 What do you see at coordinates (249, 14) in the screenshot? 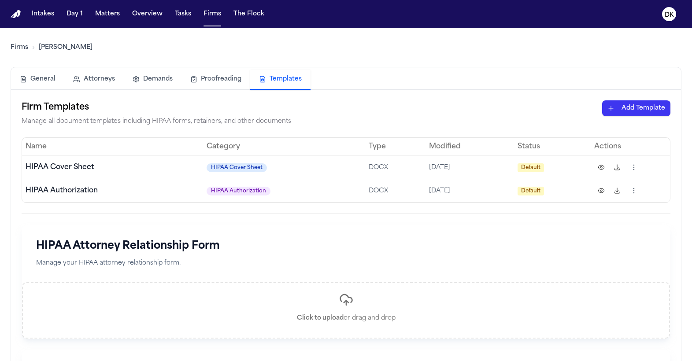
I see `button: The Flock` at bounding box center [249, 14].